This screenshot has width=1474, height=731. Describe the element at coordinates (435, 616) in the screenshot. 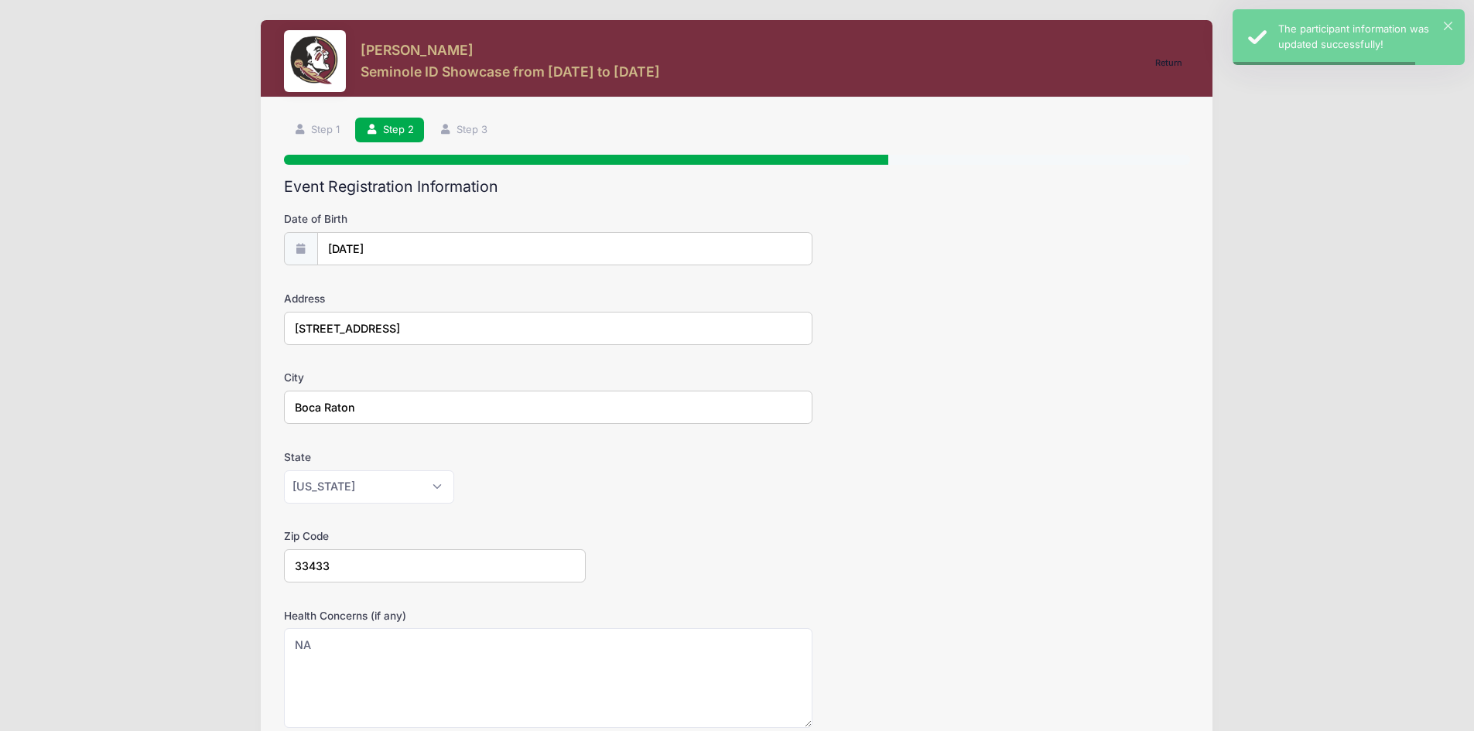

I see `label: Health Concerns (if any)` at that location.